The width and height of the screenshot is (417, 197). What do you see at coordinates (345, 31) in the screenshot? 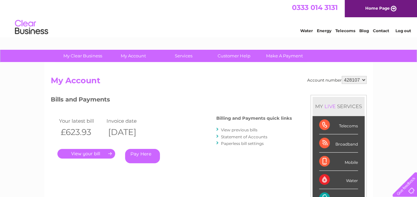
I see `a: Telecoms` at bounding box center [345, 31].